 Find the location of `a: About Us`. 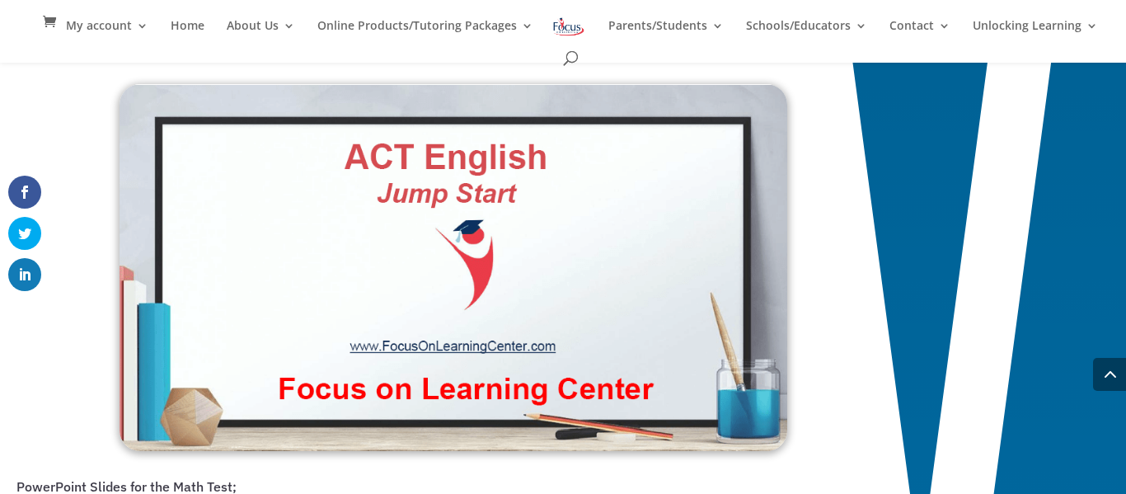

a: About Us is located at coordinates (260, 34).